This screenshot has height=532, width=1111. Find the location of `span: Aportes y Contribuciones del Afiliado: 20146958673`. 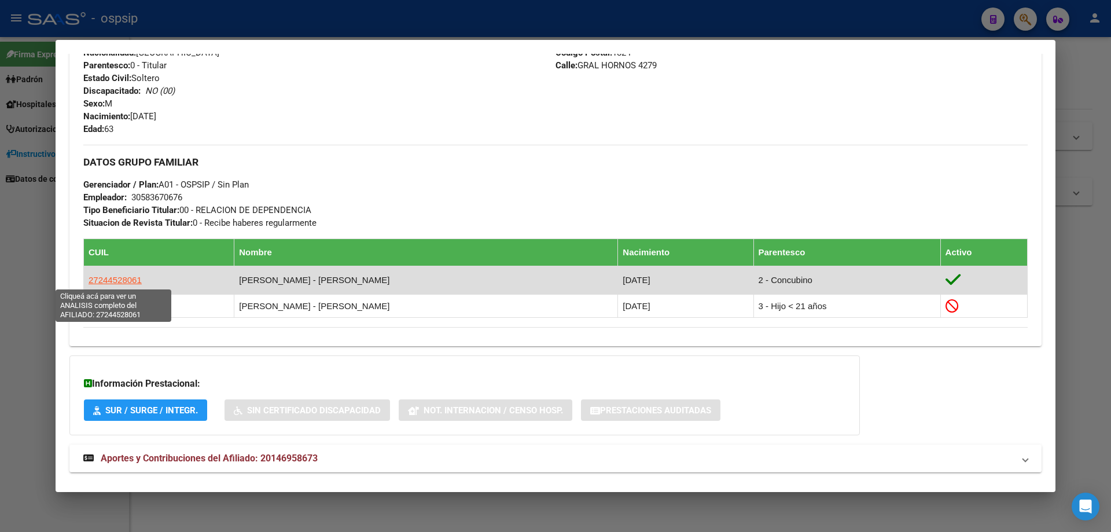

span: Aportes y Contribuciones del Afiliado: 20146958673 is located at coordinates (209, 458).